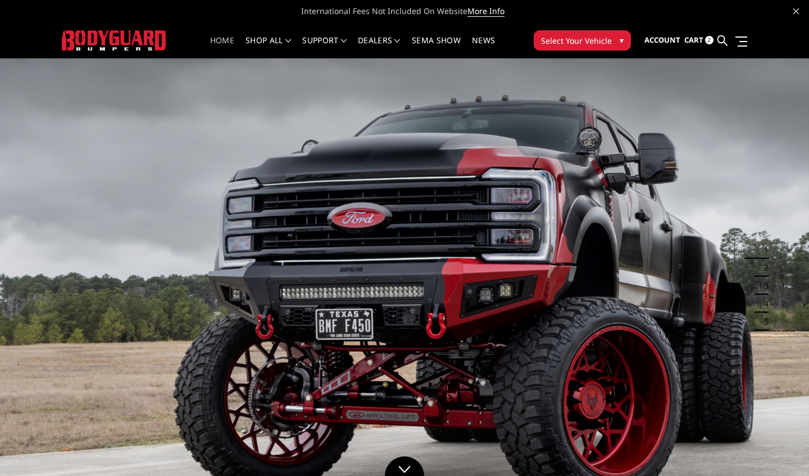  What do you see at coordinates (268, 47) in the screenshot?
I see `a: shop all` at bounding box center [268, 47].